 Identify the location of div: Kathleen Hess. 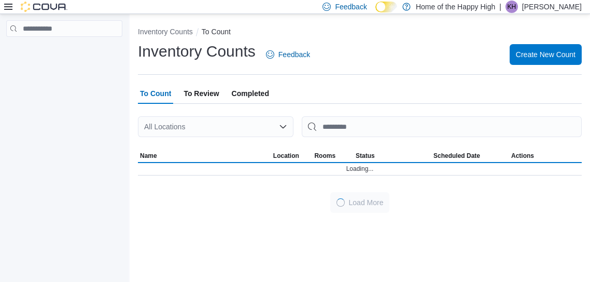
(512, 7).